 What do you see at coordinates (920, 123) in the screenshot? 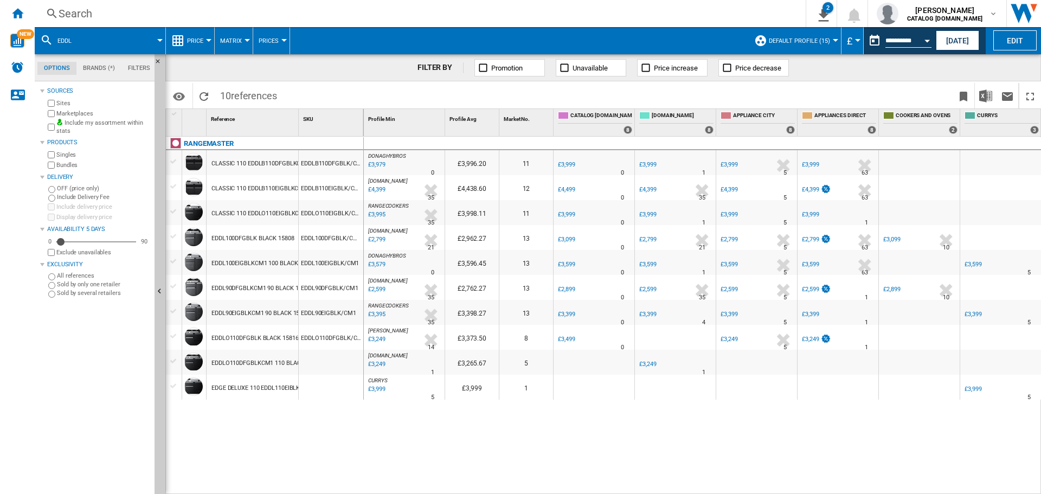
I see `div: COOKERS AND OVENS 2 offers sold by COOKERS AND OVENS` at bounding box center [920, 123].